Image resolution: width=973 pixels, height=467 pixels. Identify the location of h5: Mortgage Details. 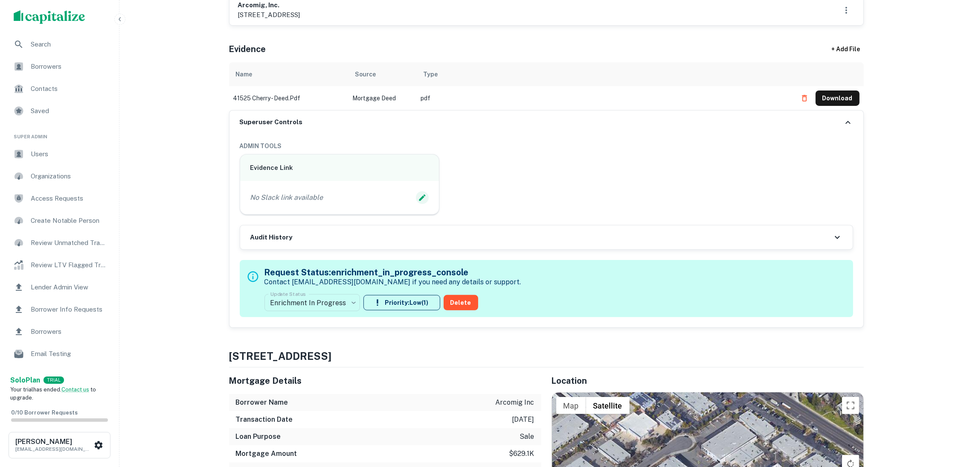
(385, 381).